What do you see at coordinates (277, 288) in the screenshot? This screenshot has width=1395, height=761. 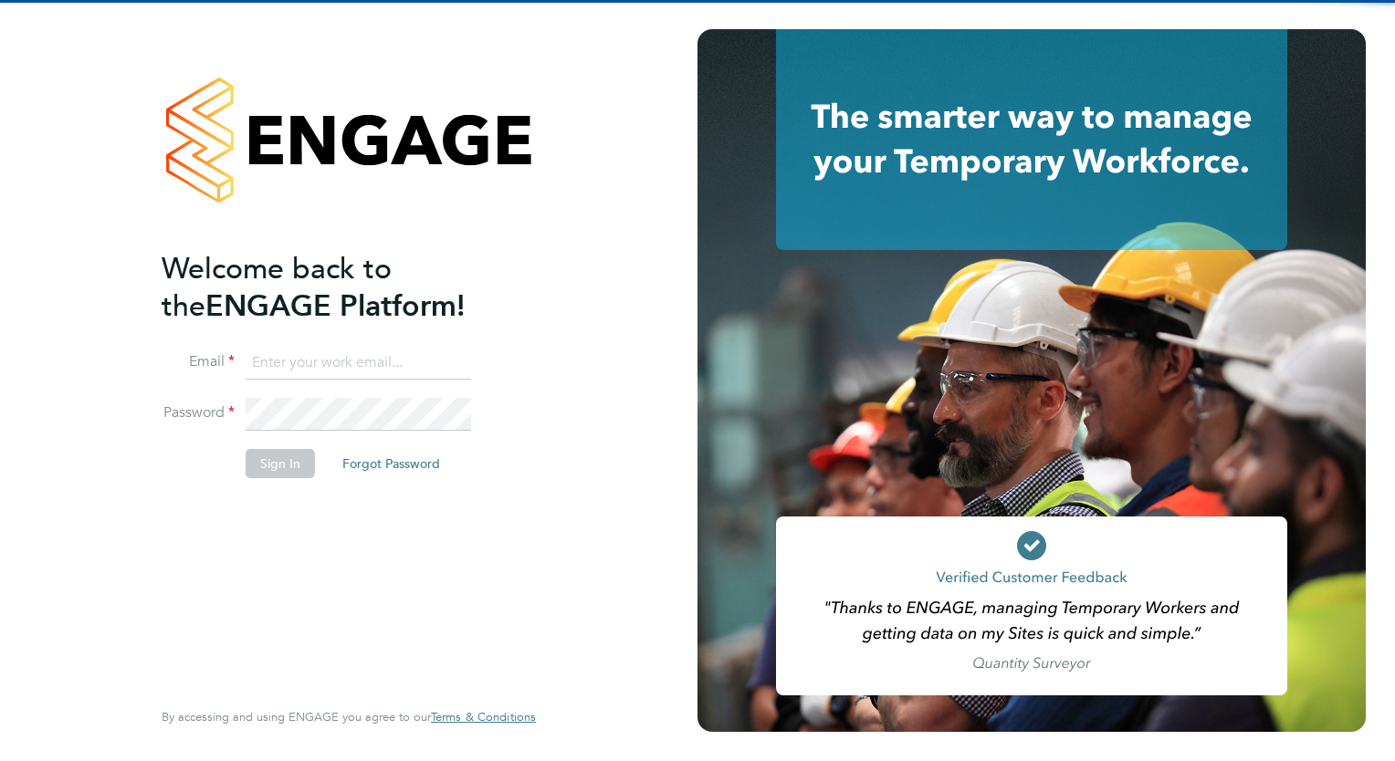 I see `span: Welcome back to the` at bounding box center [277, 288].